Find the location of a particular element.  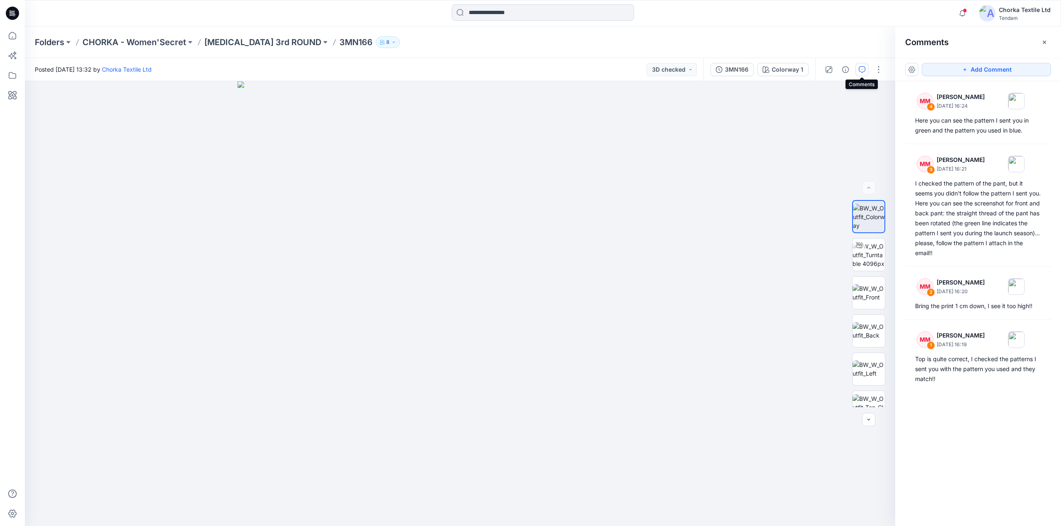

h2: Comments is located at coordinates (927, 42).